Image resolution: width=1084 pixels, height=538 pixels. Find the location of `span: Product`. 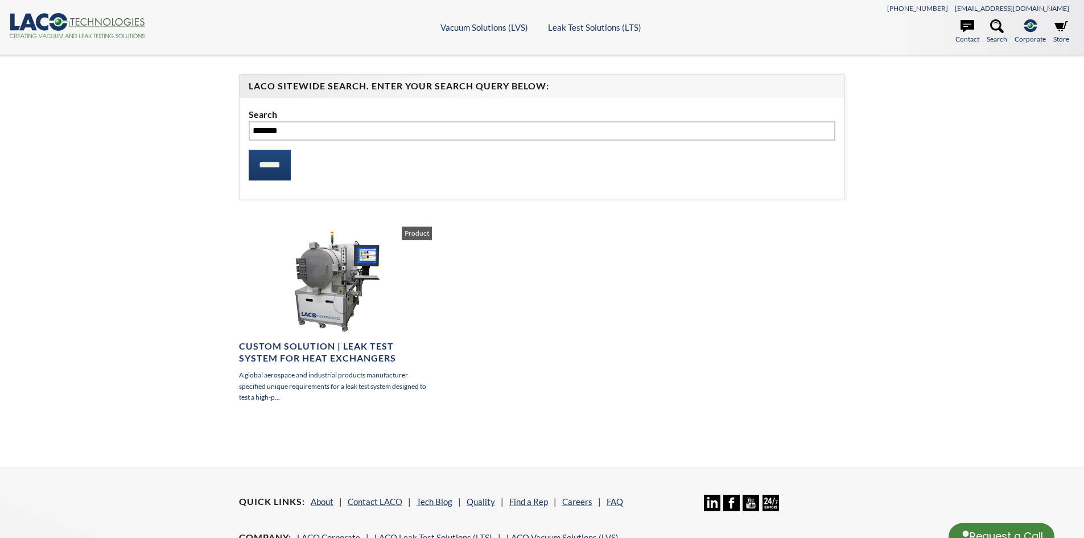

span: Product is located at coordinates (417, 233).